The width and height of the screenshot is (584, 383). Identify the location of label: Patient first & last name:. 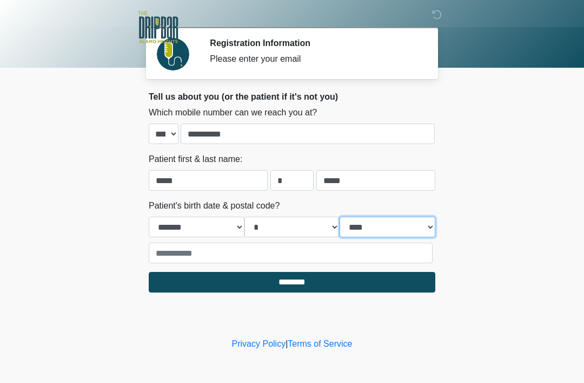
(195, 159).